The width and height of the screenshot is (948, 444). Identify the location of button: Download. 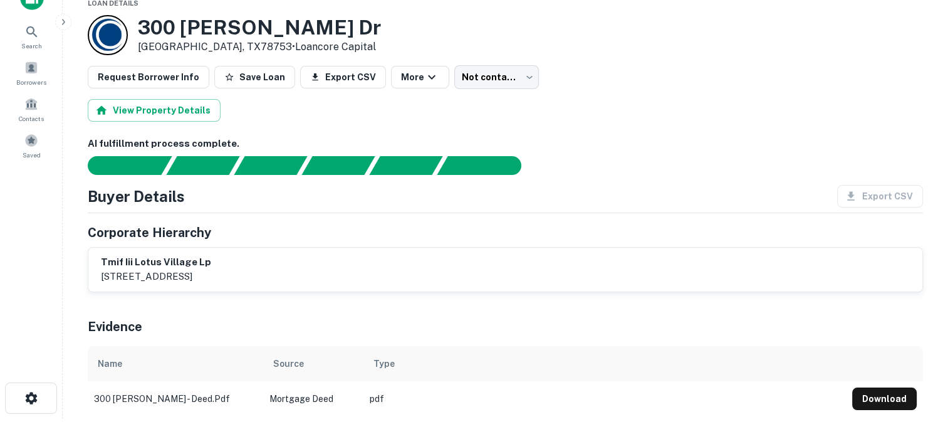
(884, 398).